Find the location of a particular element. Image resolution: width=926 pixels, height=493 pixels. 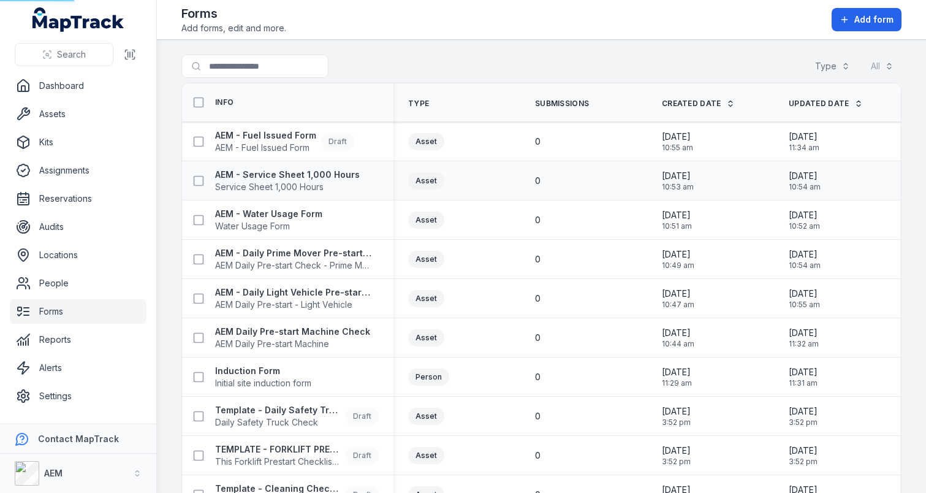

a: Reservations is located at coordinates (78, 199).